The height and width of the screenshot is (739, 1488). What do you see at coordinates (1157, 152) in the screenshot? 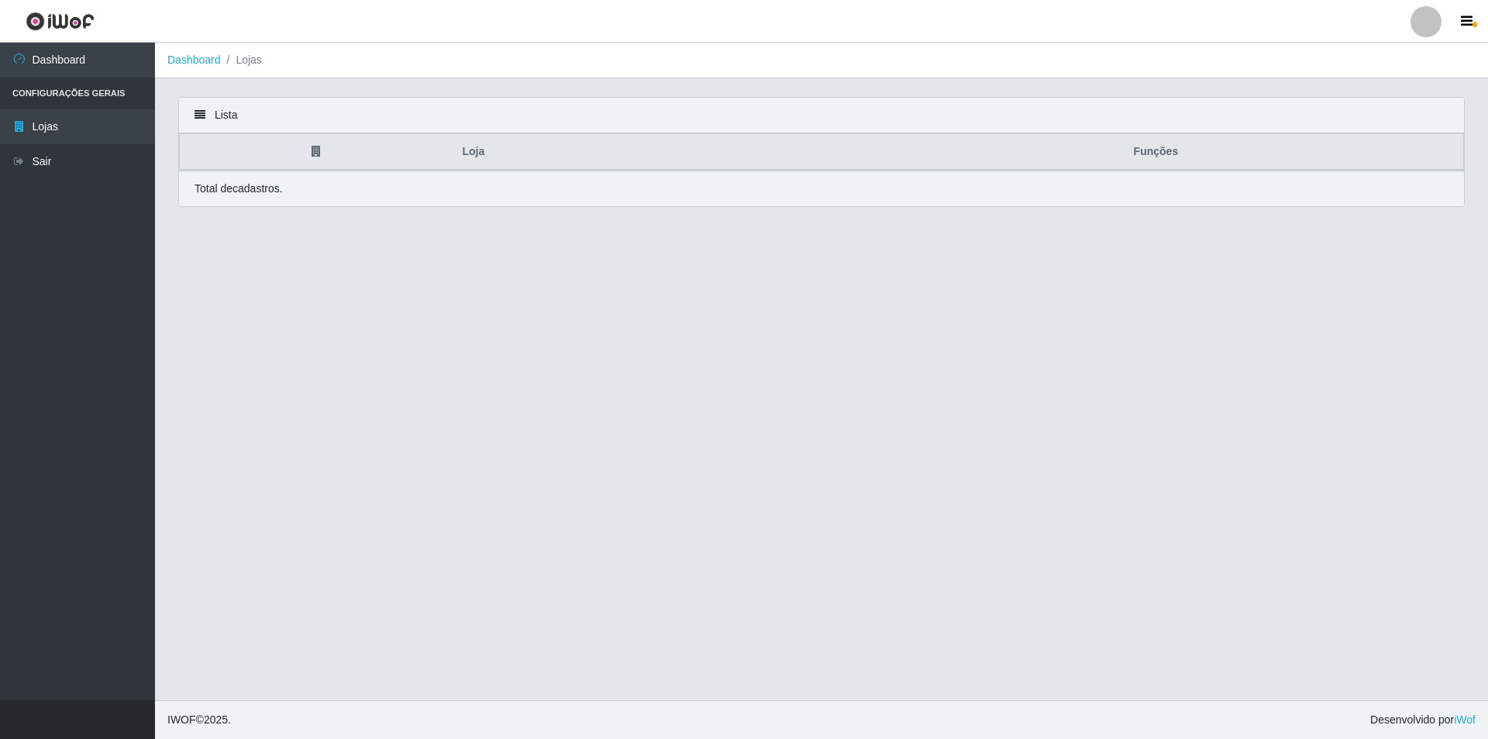
I see `th: Funções` at bounding box center [1157, 152].